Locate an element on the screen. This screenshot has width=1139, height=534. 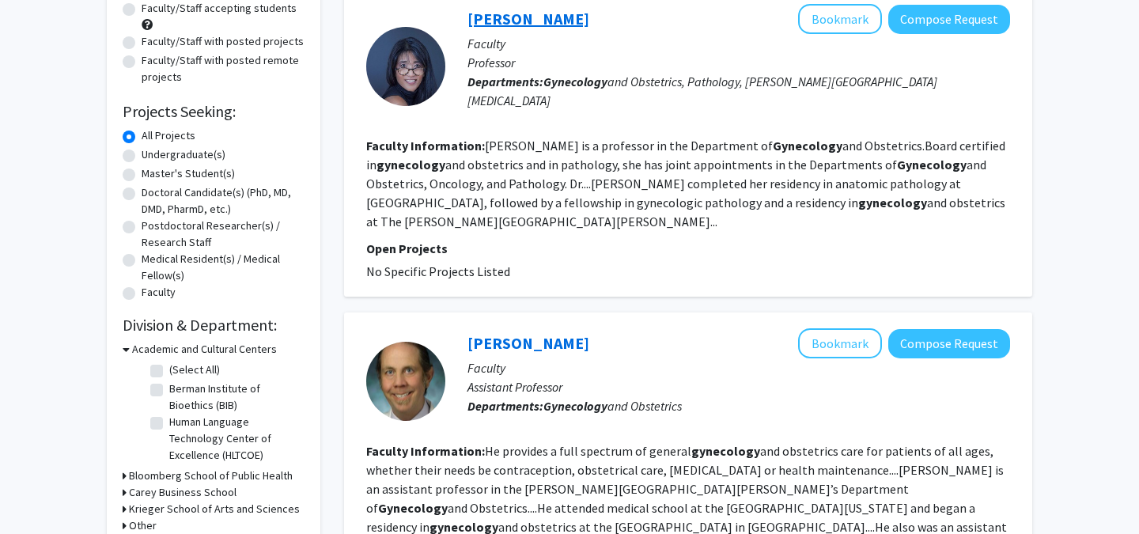
p: Assistant Professor is located at coordinates (739, 387).